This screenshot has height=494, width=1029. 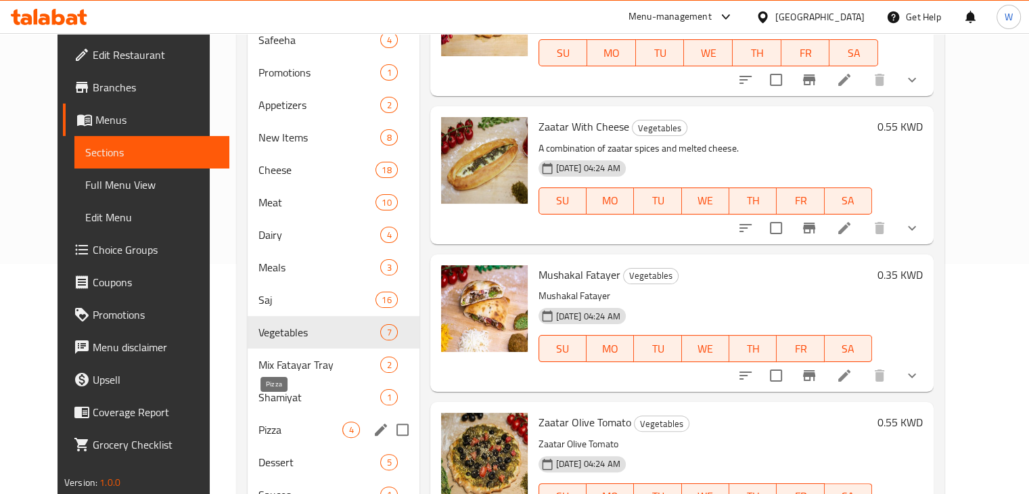 I want to click on span: Coverage Report, so click(x=156, y=412).